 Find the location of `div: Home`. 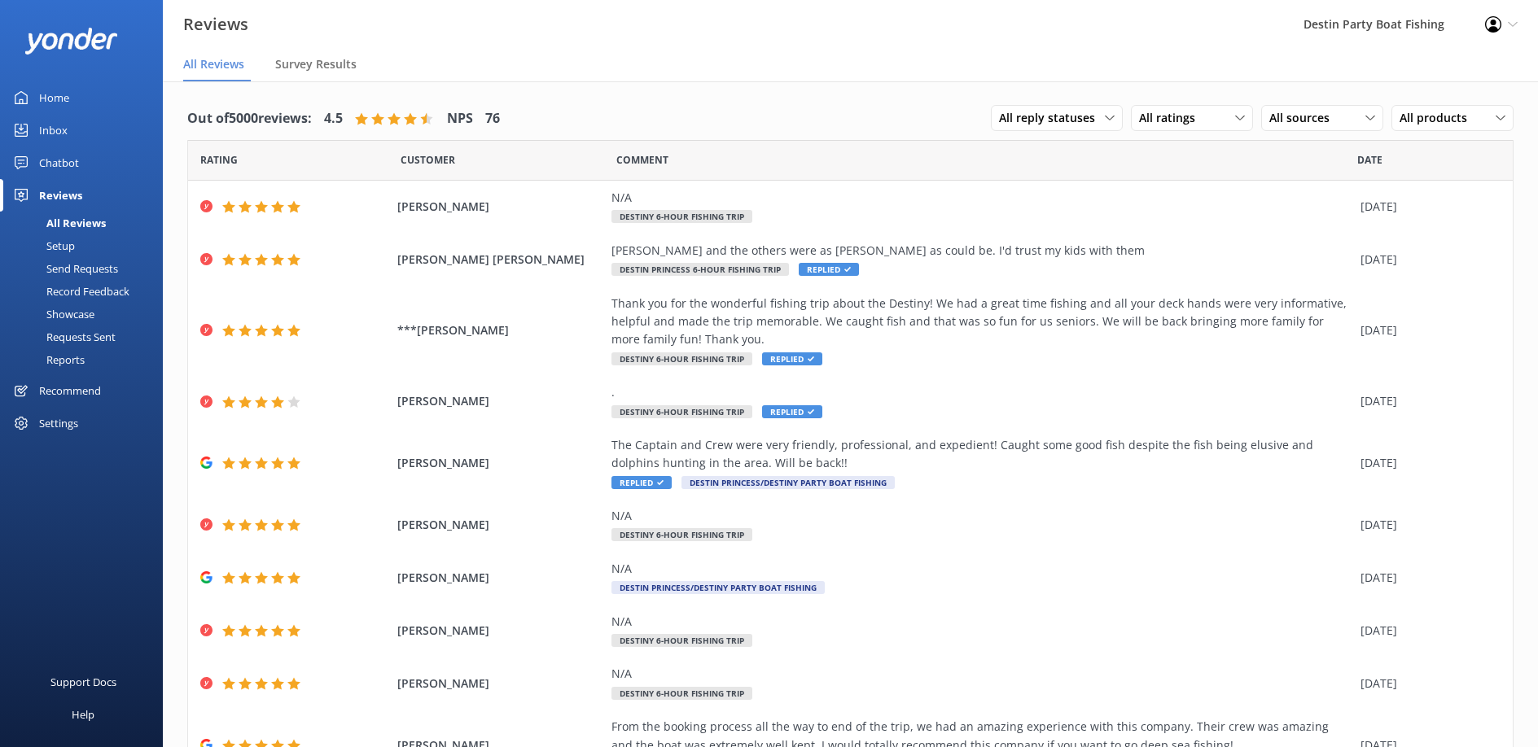

div: Home is located at coordinates (54, 98).